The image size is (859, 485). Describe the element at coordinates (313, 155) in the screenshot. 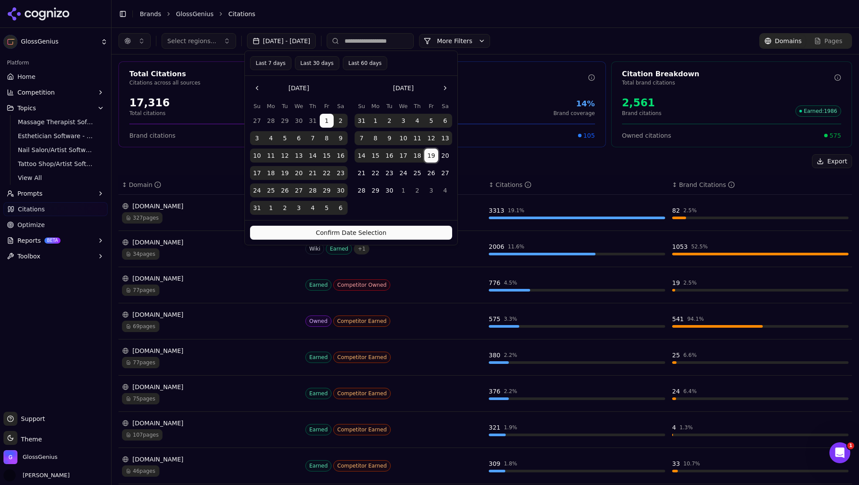

I see `button: Thursday, August 14th, 2025, selected` at that location.